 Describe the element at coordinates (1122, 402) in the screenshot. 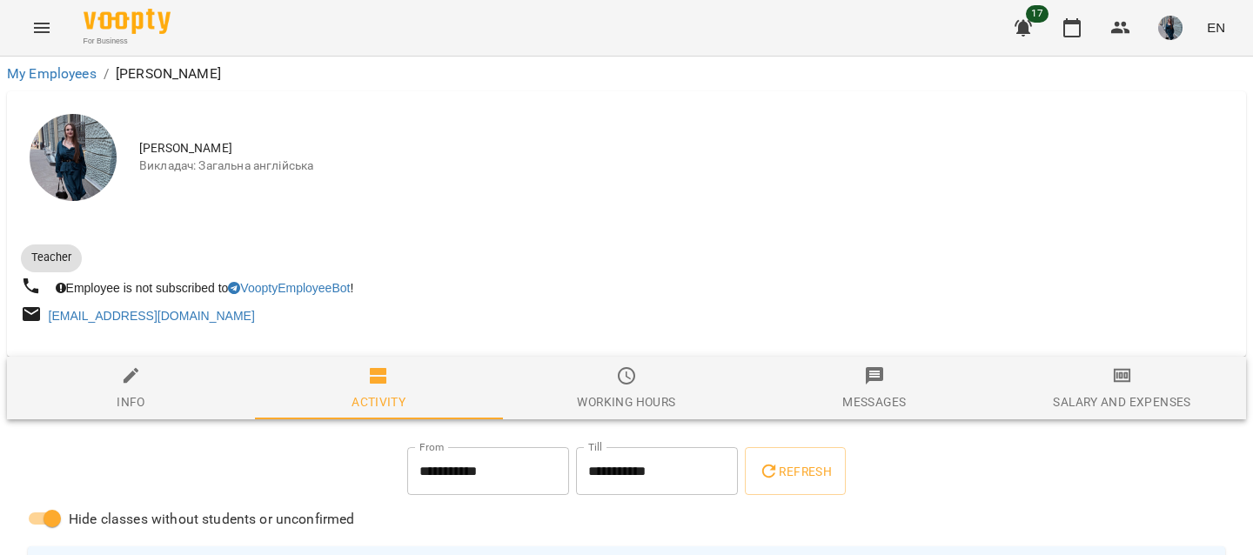

I see `div: Salary and Expenses` at that location.